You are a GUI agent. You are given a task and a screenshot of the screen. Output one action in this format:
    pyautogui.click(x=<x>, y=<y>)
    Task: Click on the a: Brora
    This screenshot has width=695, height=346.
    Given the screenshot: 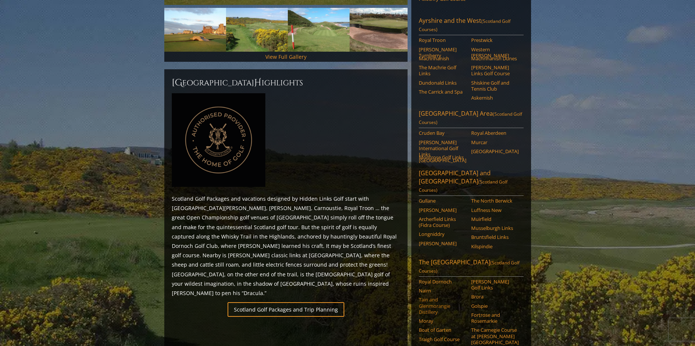 What is the action you would take?
    pyautogui.click(x=495, y=296)
    